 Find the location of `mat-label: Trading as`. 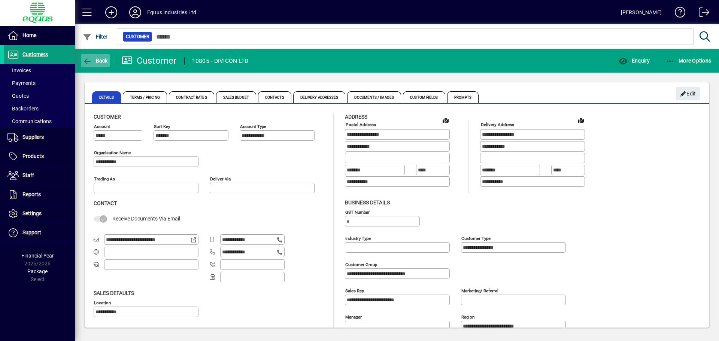

mat-label: Trading as is located at coordinates (105, 179).